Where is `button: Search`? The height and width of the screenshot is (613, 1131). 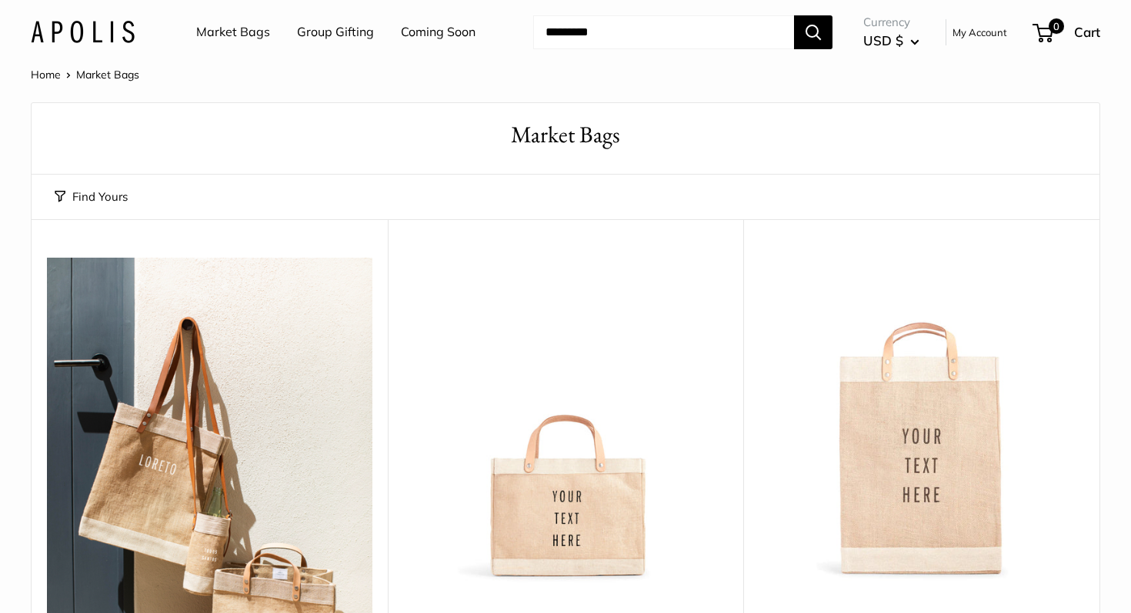 button: Search is located at coordinates (814, 32).